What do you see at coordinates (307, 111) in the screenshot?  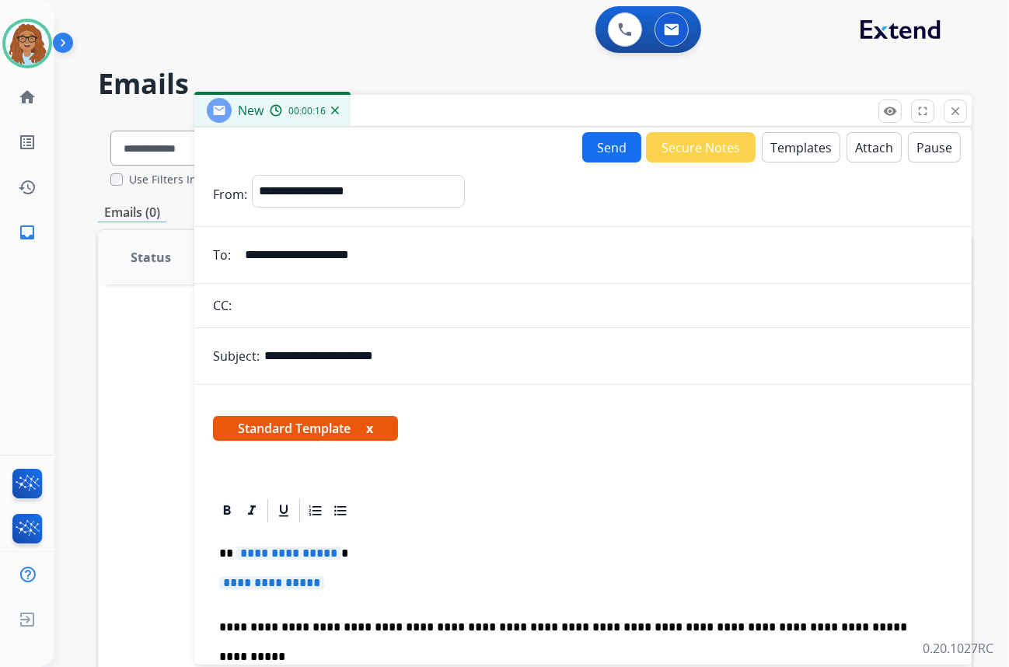 I see `span: 00:00:16` at bounding box center [307, 111].